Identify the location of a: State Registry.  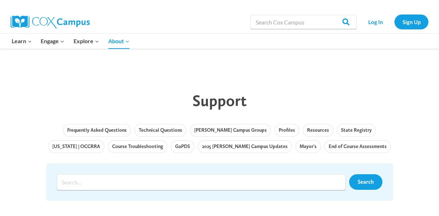
(356, 130).